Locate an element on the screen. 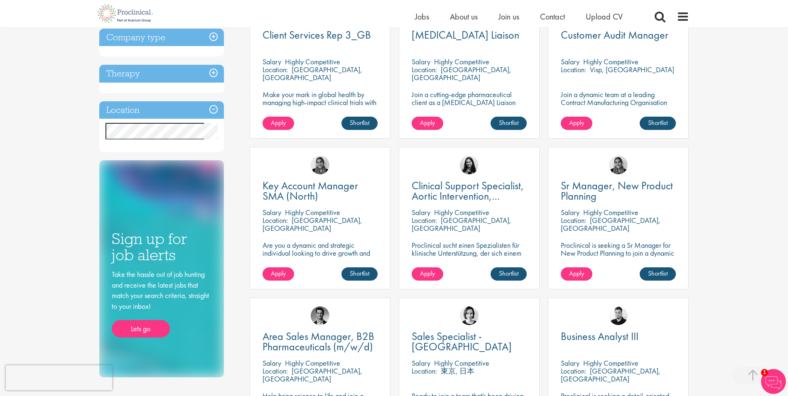  span: Customer Audit Manager is located at coordinates (614, 35).